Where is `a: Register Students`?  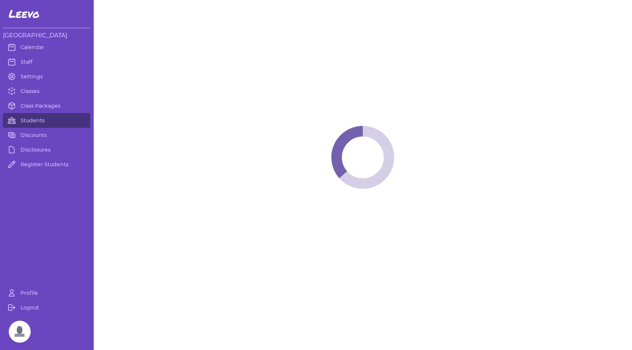 a: Register Students is located at coordinates (46, 164).